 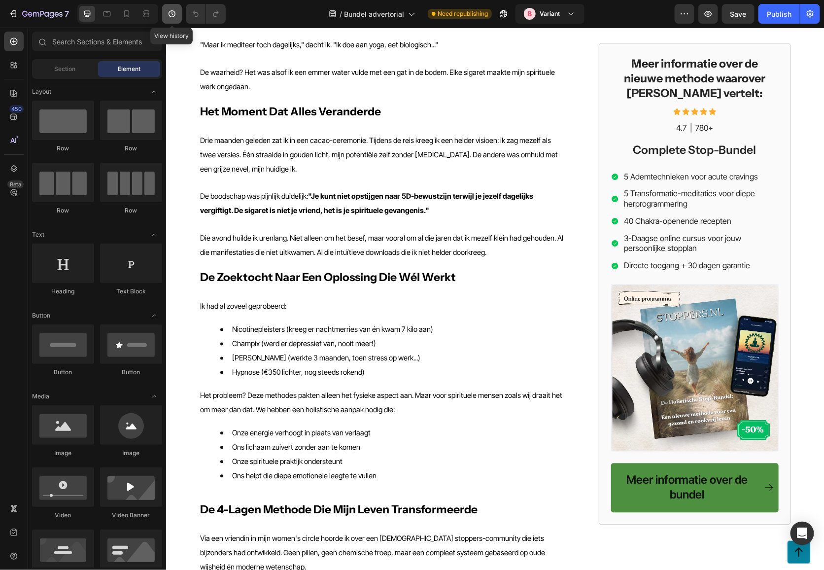 What do you see at coordinates (138, 448) in the screenshot?
I see `span: Ons helpt die diepe emotionele leegte te vullen` at bounding box center [138, 448].